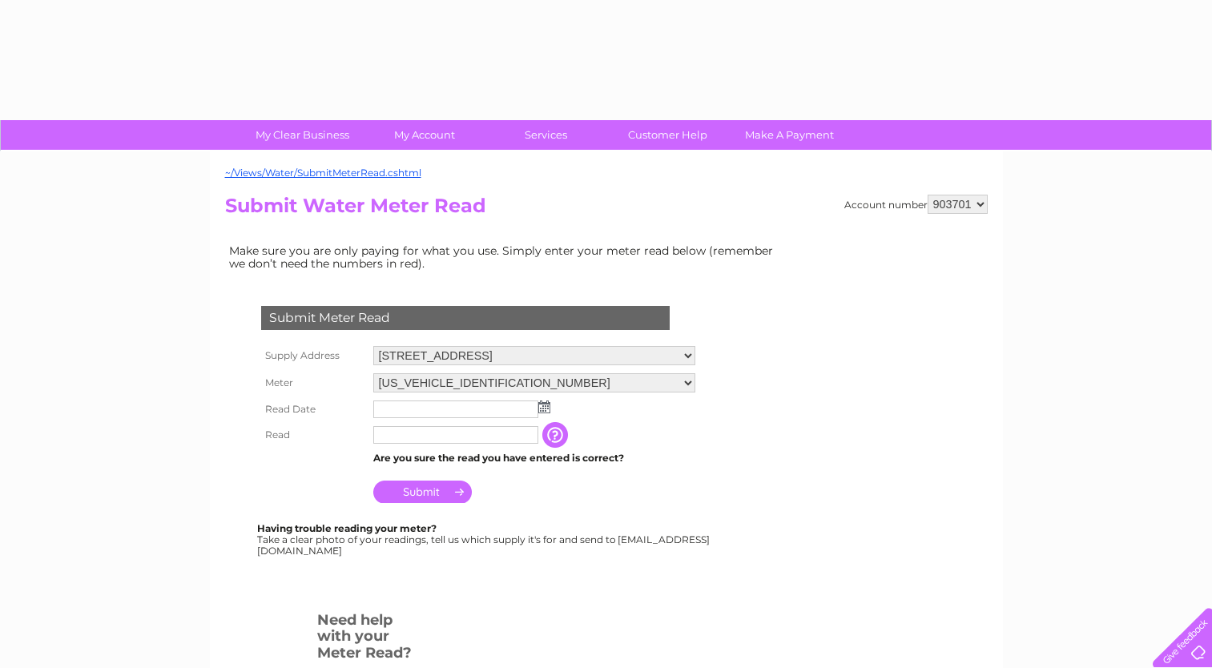  What do you see at coordinates (302, 135) in the screenshot?
I see `a: My Clear Business` at bounding box center [302, 135].